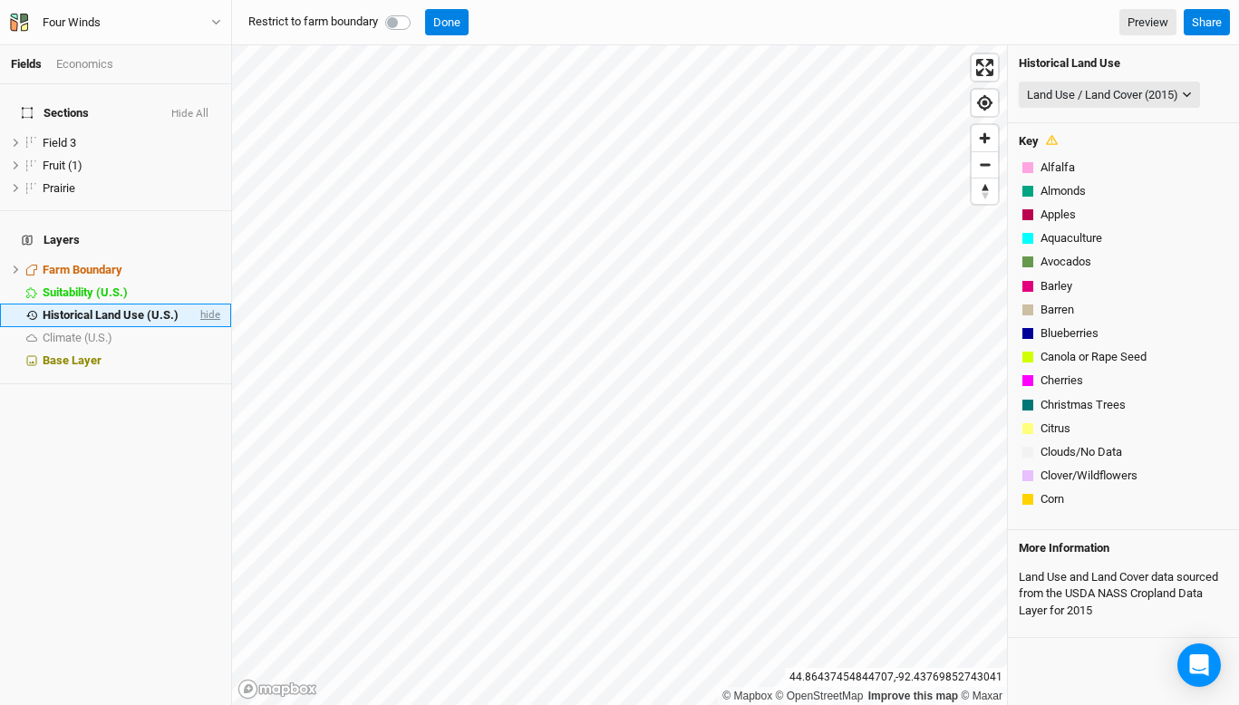  I want to click on div: Historical Land Use (U.S.), so click(120, 315).